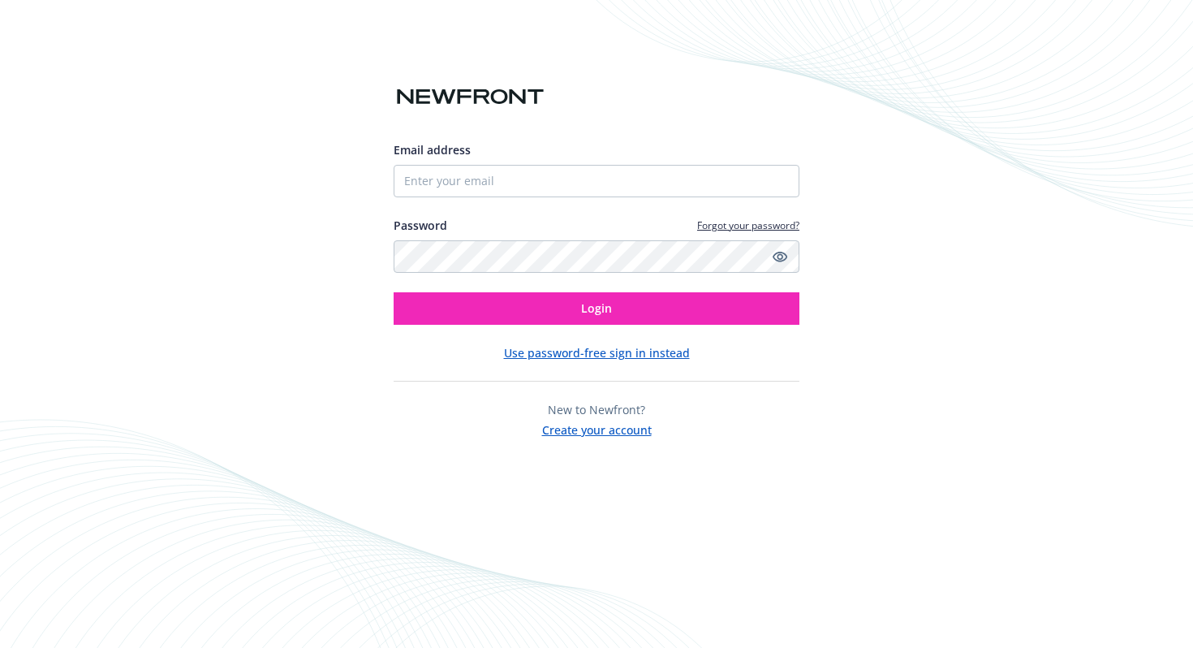 The image size is (1193, 648). Describe the element at coordinates (470, 97) in the screenshot. I see `img: Newfront logo` at that location.